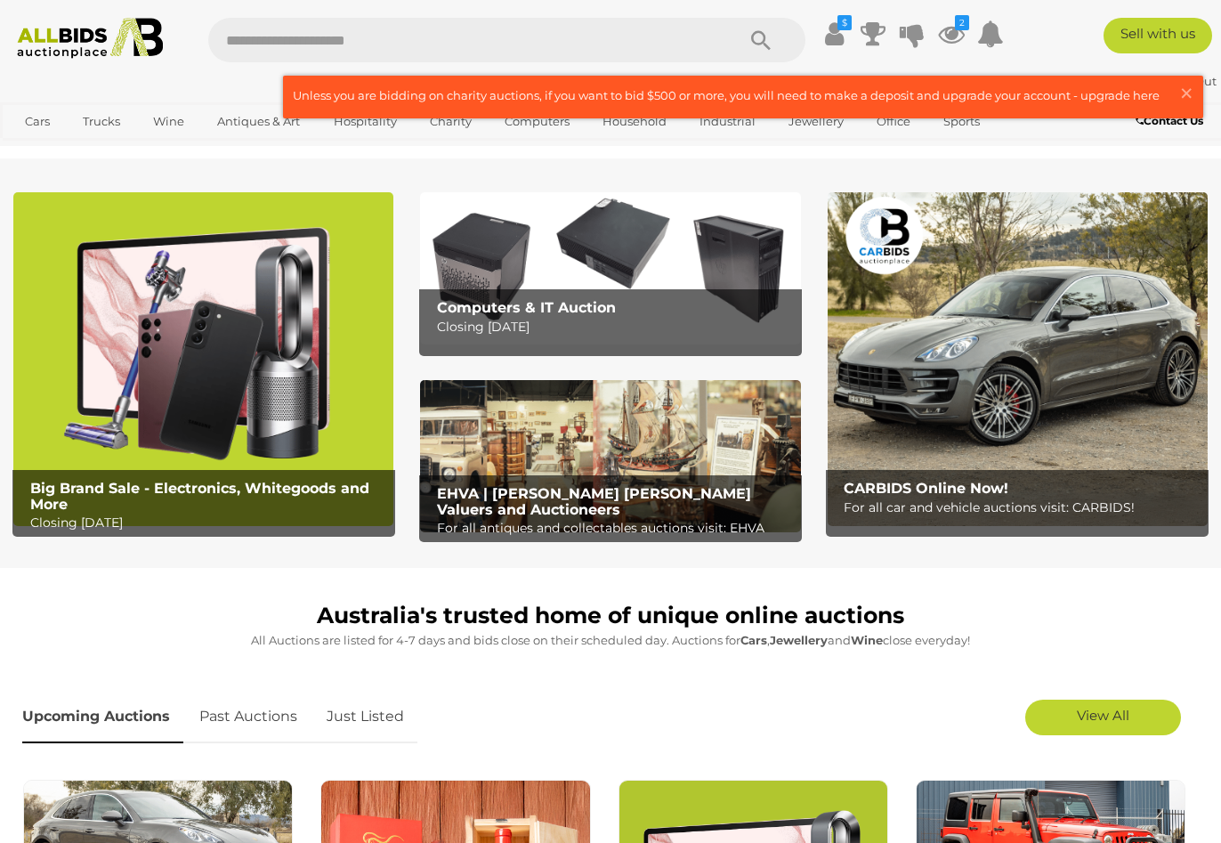  What do you see at coordinates (101, 121) in the screenshot?
I see `a: Trucks` at bounding box center [101, 121].